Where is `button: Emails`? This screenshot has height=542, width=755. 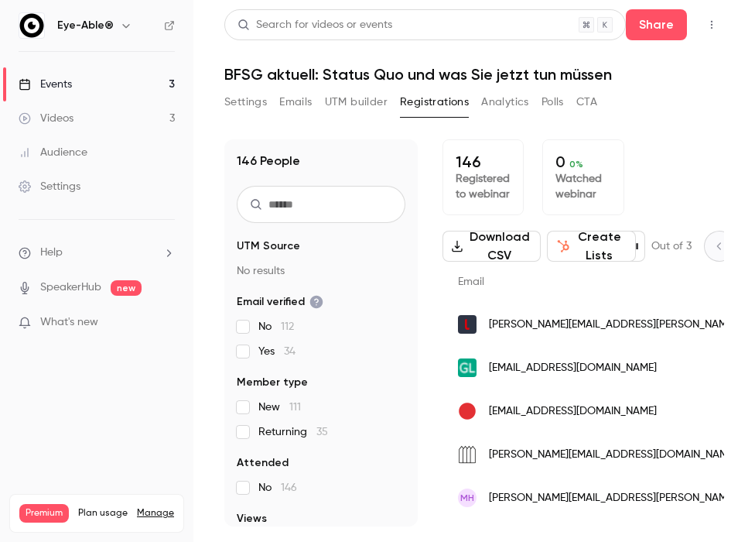 button: Emails is located at coordinates (296, 102).